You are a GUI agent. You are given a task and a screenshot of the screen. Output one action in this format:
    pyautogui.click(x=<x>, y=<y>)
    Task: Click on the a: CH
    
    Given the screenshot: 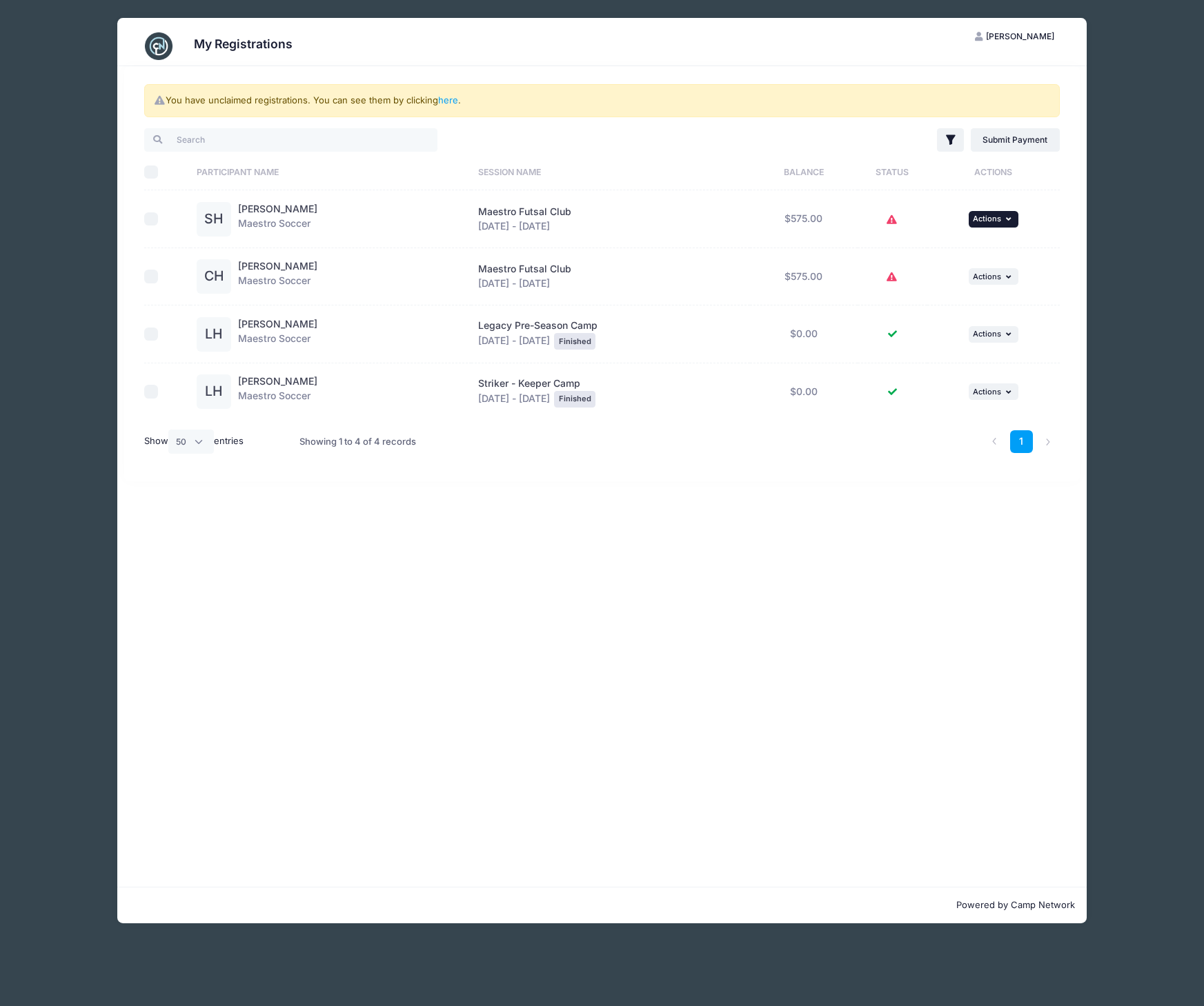 What is the action you would take?
    pyautogui.click(x=214, y=277)
    